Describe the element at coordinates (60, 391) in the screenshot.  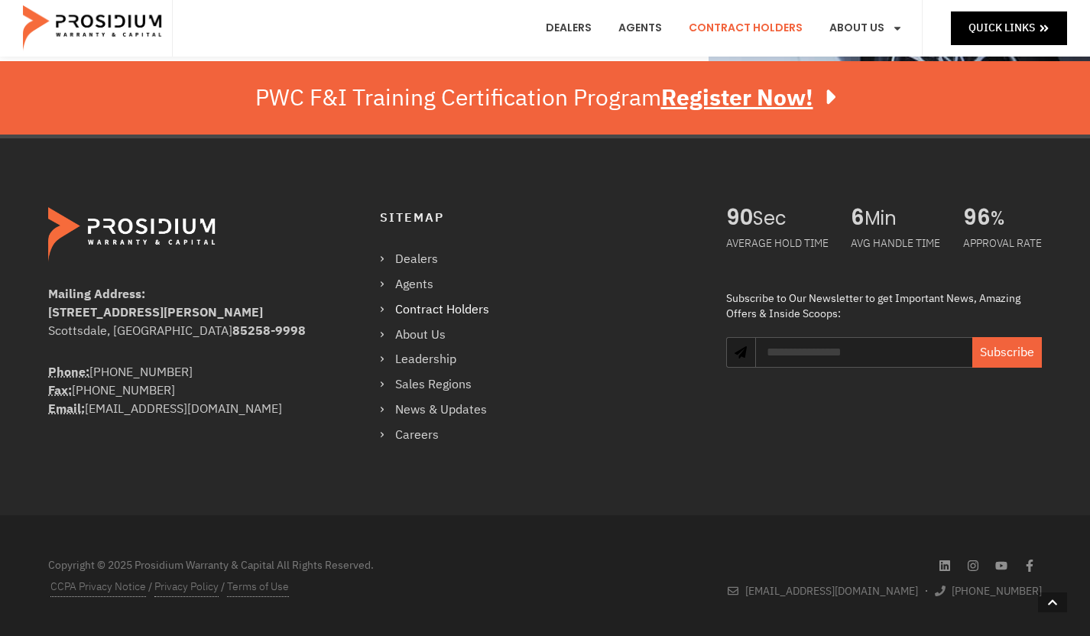
I see `strong: Fax:` at that location.